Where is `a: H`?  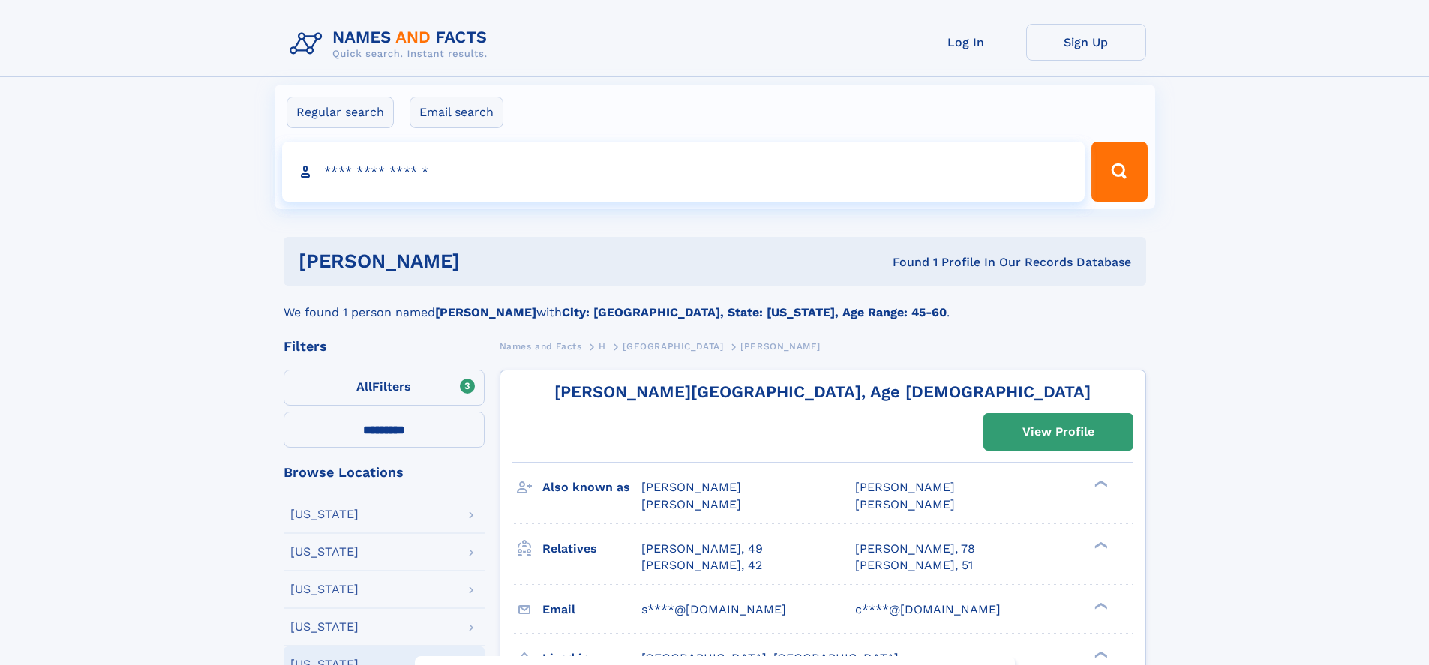
a: H is located at coordinates (602, 346).